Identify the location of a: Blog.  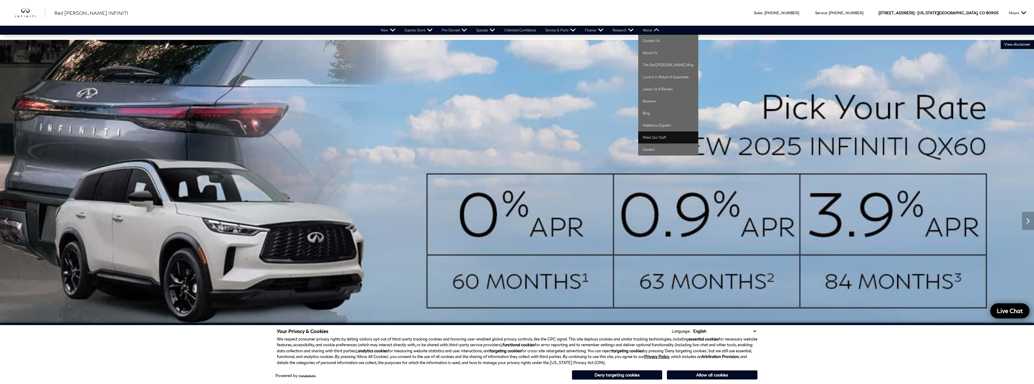
(668, 113).